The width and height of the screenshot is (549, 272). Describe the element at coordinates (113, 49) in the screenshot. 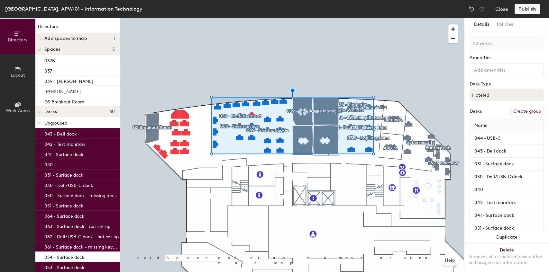

I see `span: 5` at that location.